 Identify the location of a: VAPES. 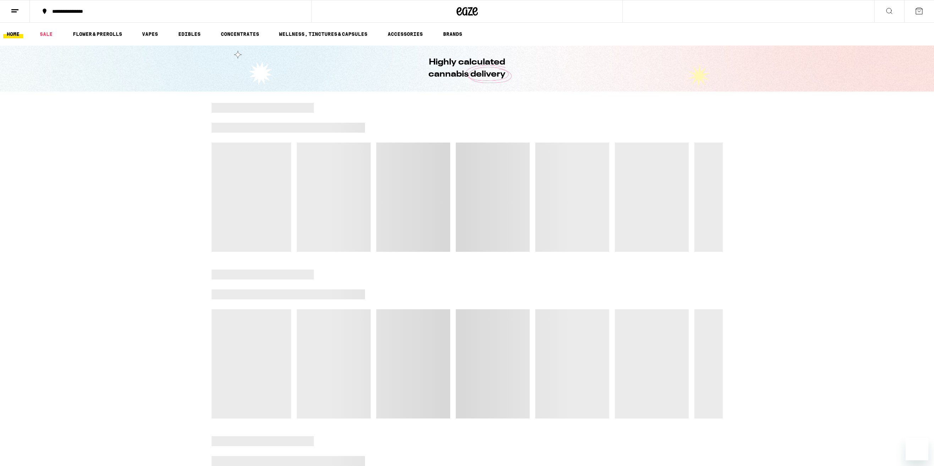
(150, 34).